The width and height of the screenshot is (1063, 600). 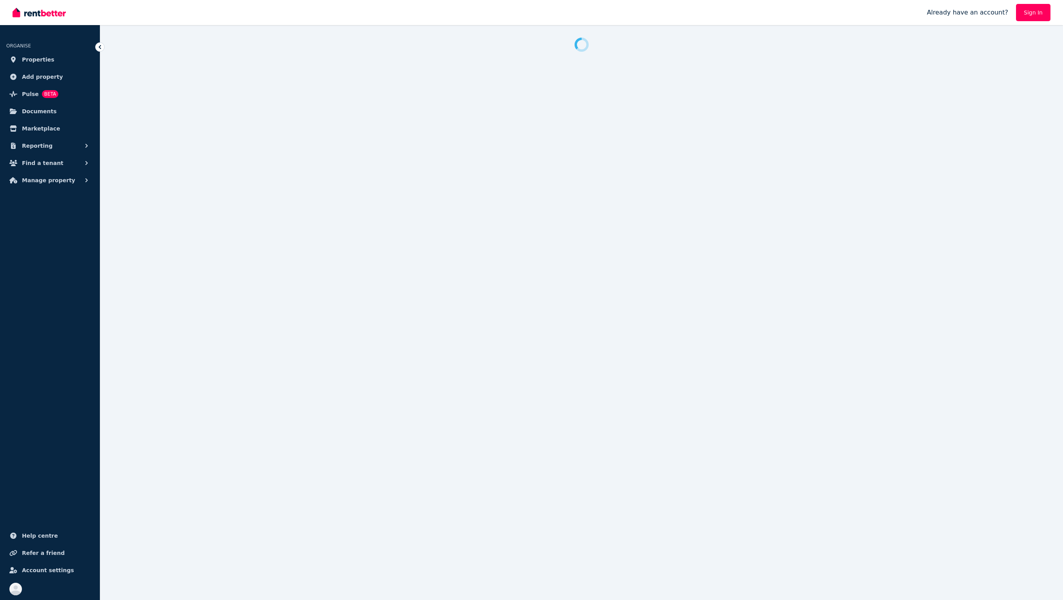 I want to click on button: Reporting, so click(x=50, y=146).